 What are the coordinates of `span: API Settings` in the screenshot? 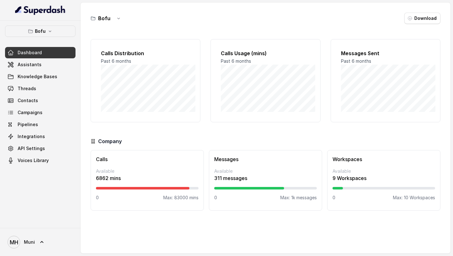 It's located at (31, 148).